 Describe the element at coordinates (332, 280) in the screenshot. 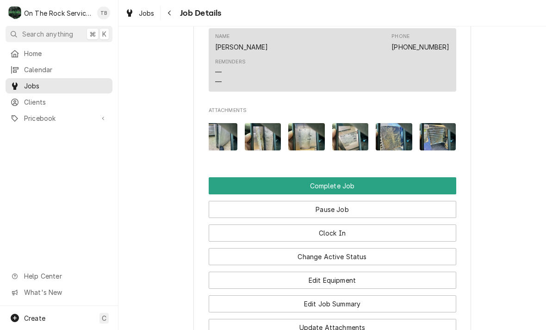

I see `button: Edit Equipment` at that location.